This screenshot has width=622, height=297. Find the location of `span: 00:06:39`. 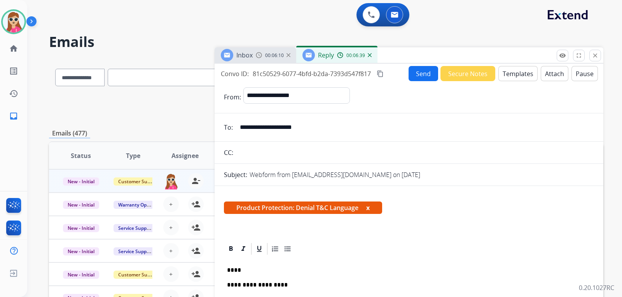

span: 00:06:39 is located at coordinates (356, 56).